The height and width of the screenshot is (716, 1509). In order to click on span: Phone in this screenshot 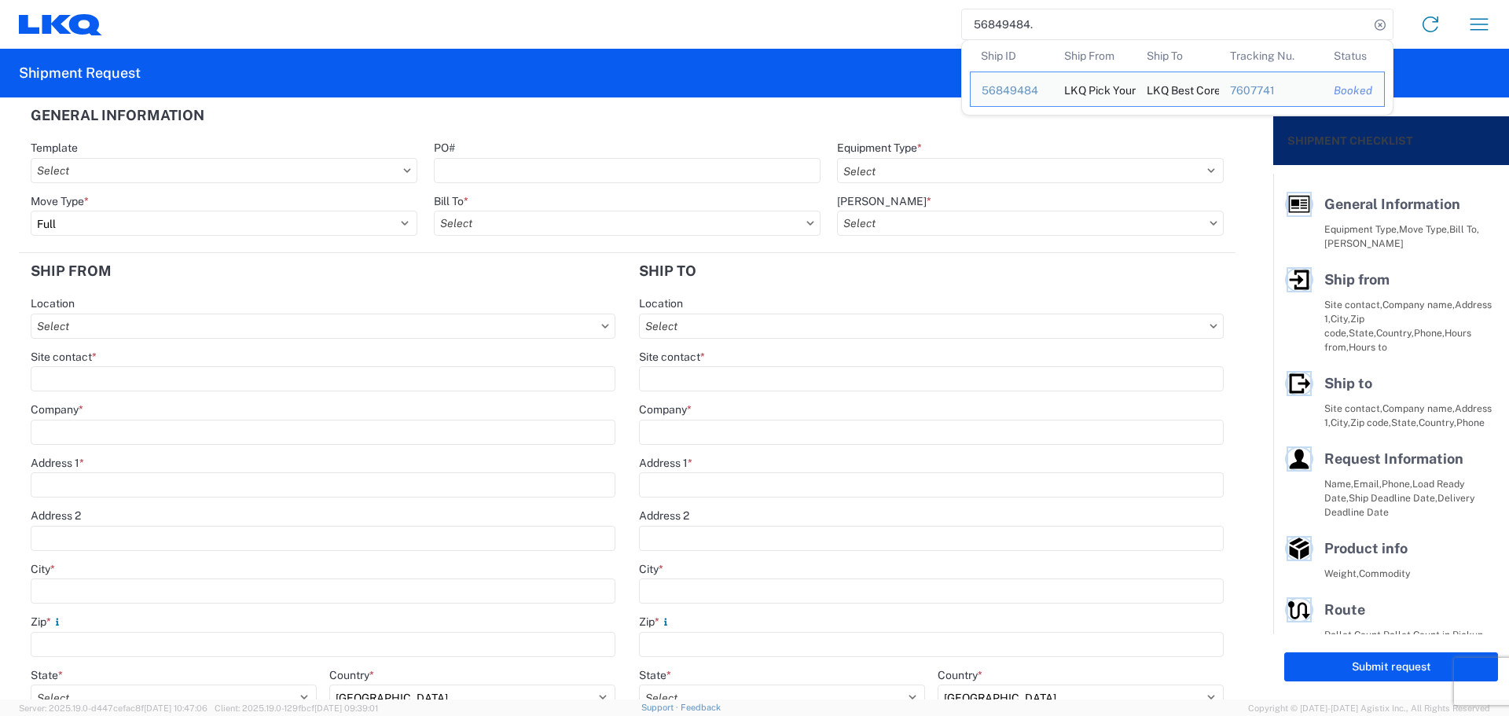, I will do `click(1471, 422)`.